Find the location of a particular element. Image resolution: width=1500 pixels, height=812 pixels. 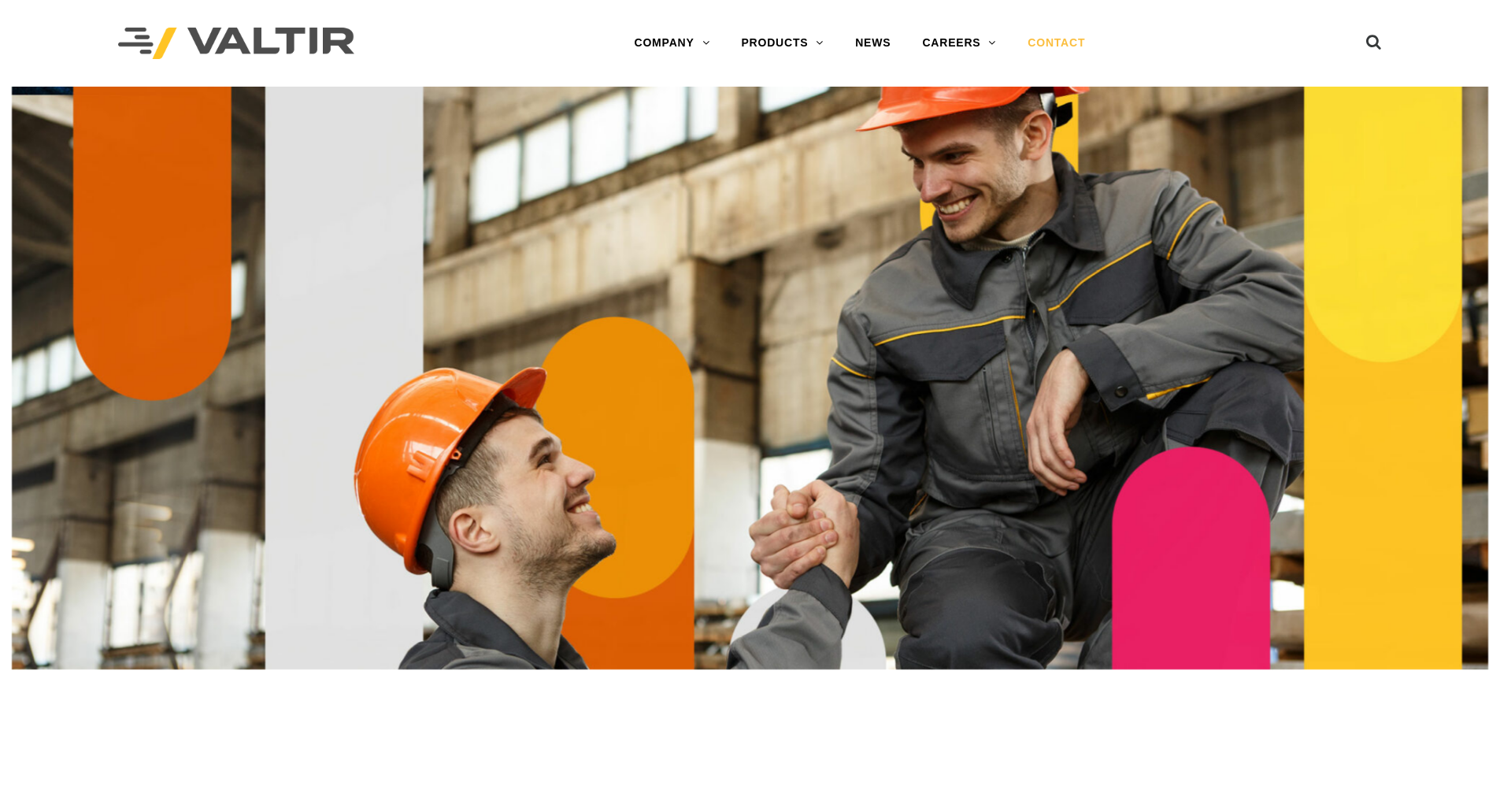

a: PRODUCTS is located at coordinates (782, 44).